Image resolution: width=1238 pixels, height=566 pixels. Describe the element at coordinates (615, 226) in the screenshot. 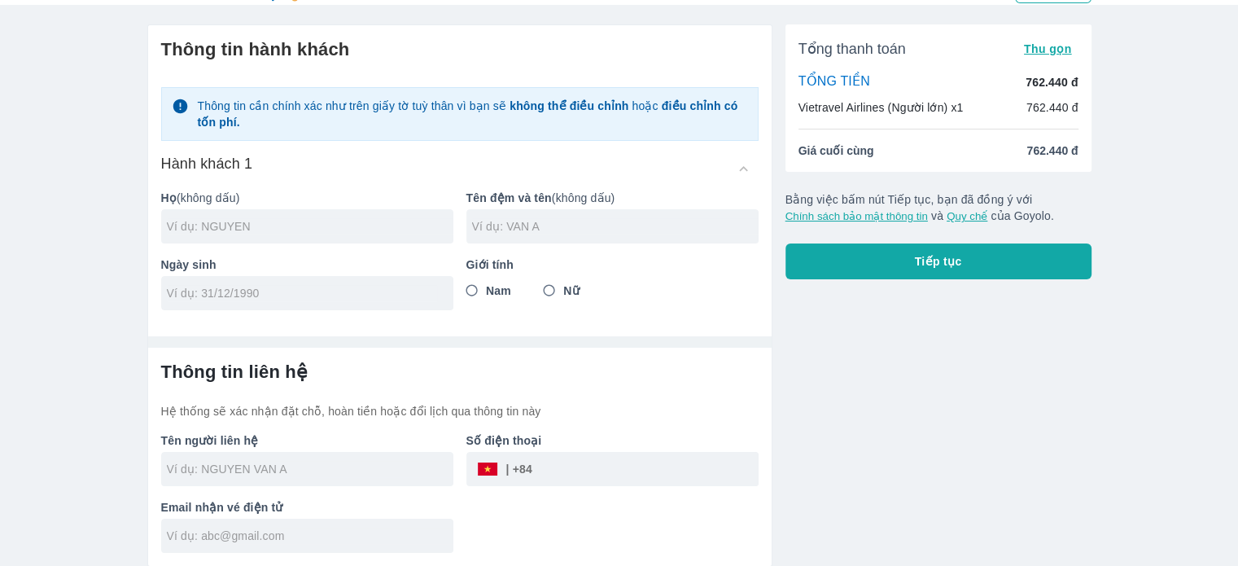

I see `input: Ví dụ: VAN A` at that location.